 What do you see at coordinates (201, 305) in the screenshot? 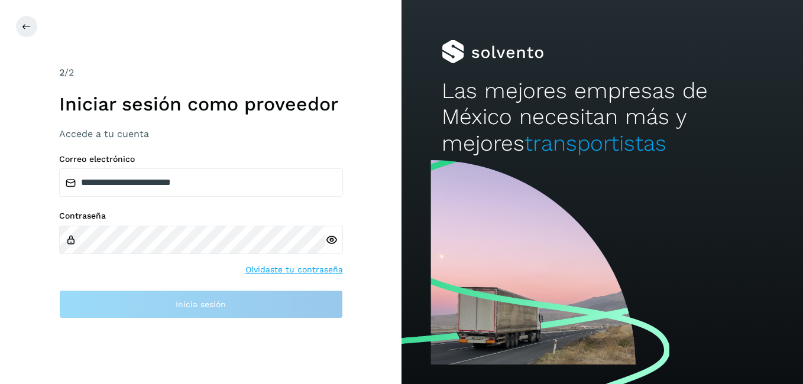
I see `button: Inicia sesión` at bounding box center [201, 305].